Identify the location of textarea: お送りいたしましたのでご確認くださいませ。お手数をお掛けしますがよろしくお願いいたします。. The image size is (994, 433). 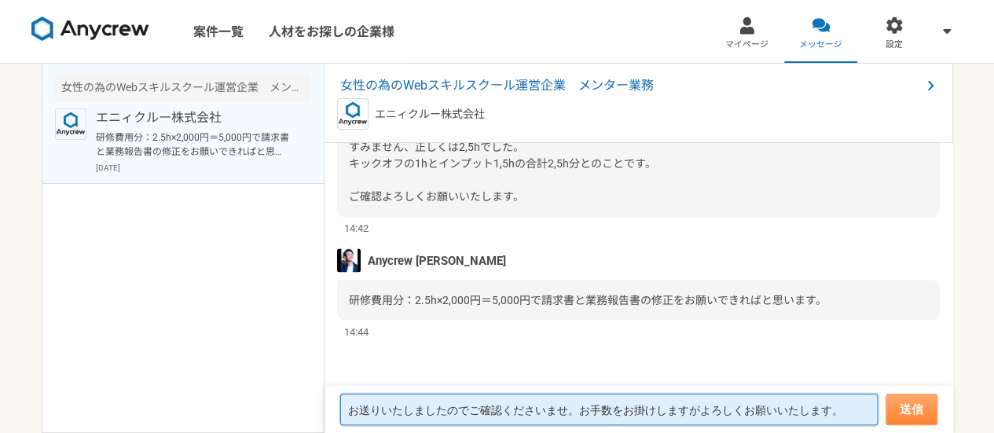
(609, 409).